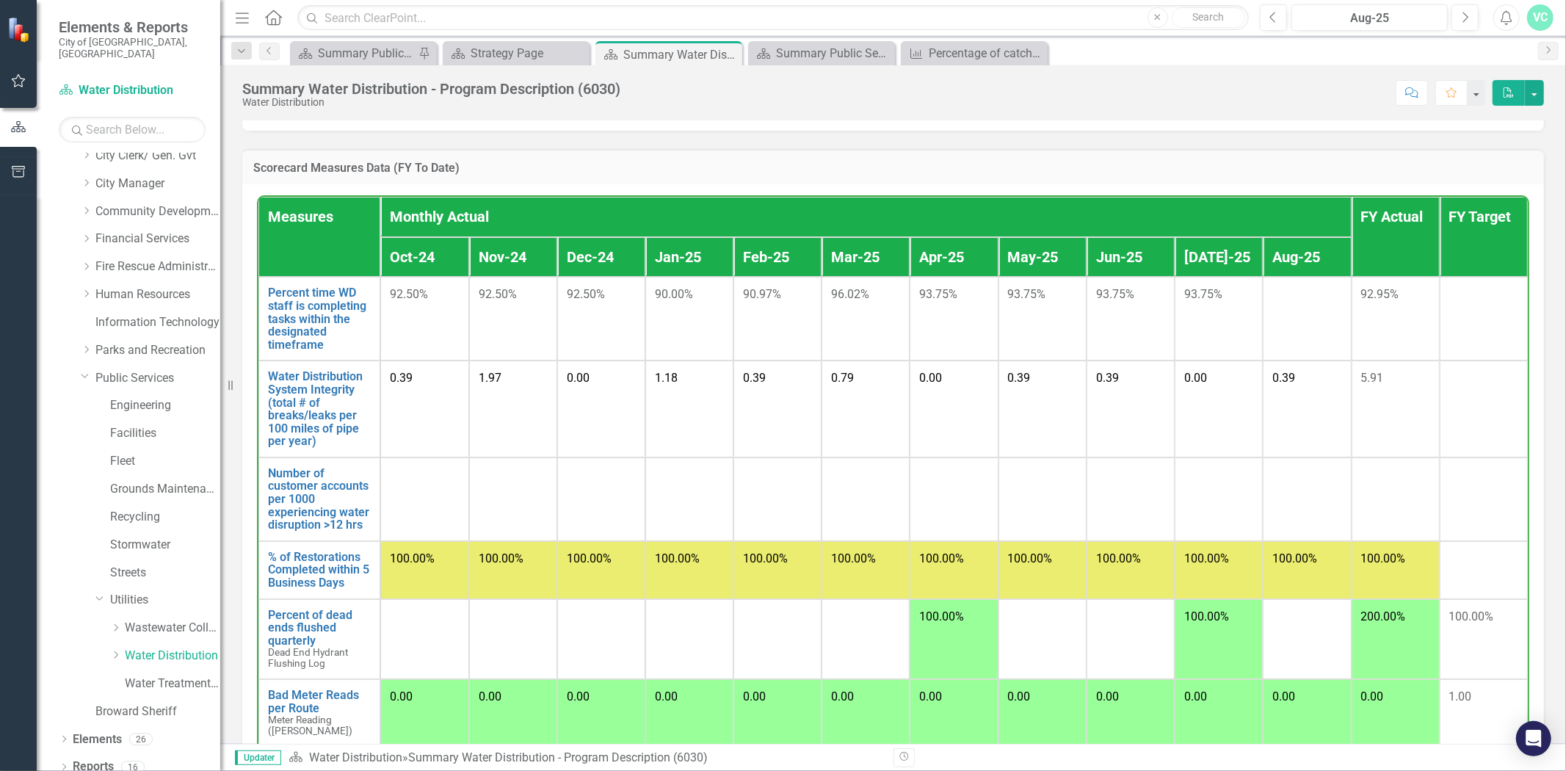  What do you see at coordinates (773, 18) in the screenshot?
I see `input: Search ClearPoint...` at bounding box center [773, 18].